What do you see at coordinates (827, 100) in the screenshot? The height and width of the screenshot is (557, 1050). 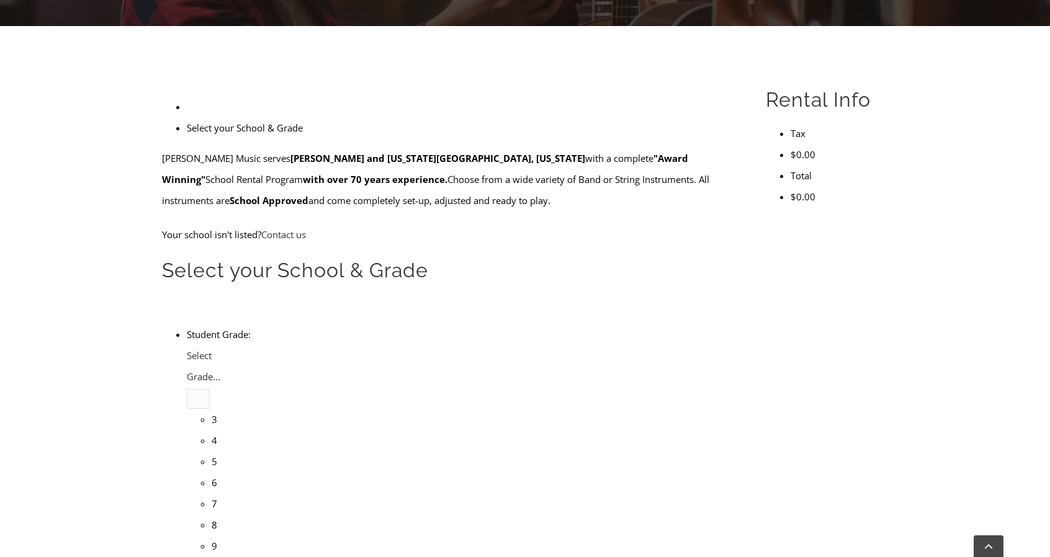 I see `h2: Rental Info` at bounding box center [827, 100].